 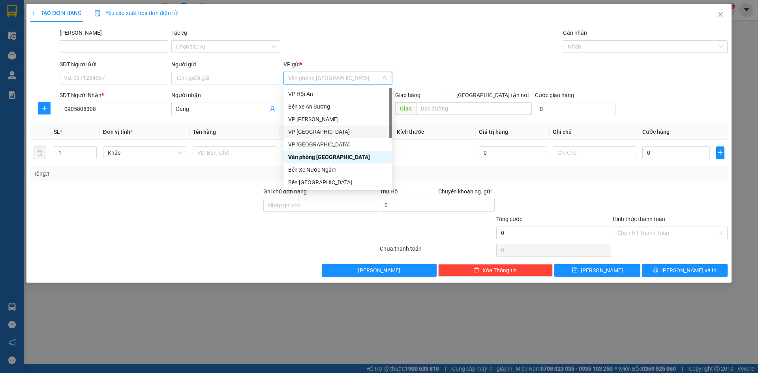 What do you see at coordinates (405, 109) in the screenshot?
I see `span: Giao` at bounding box center [405, 109].